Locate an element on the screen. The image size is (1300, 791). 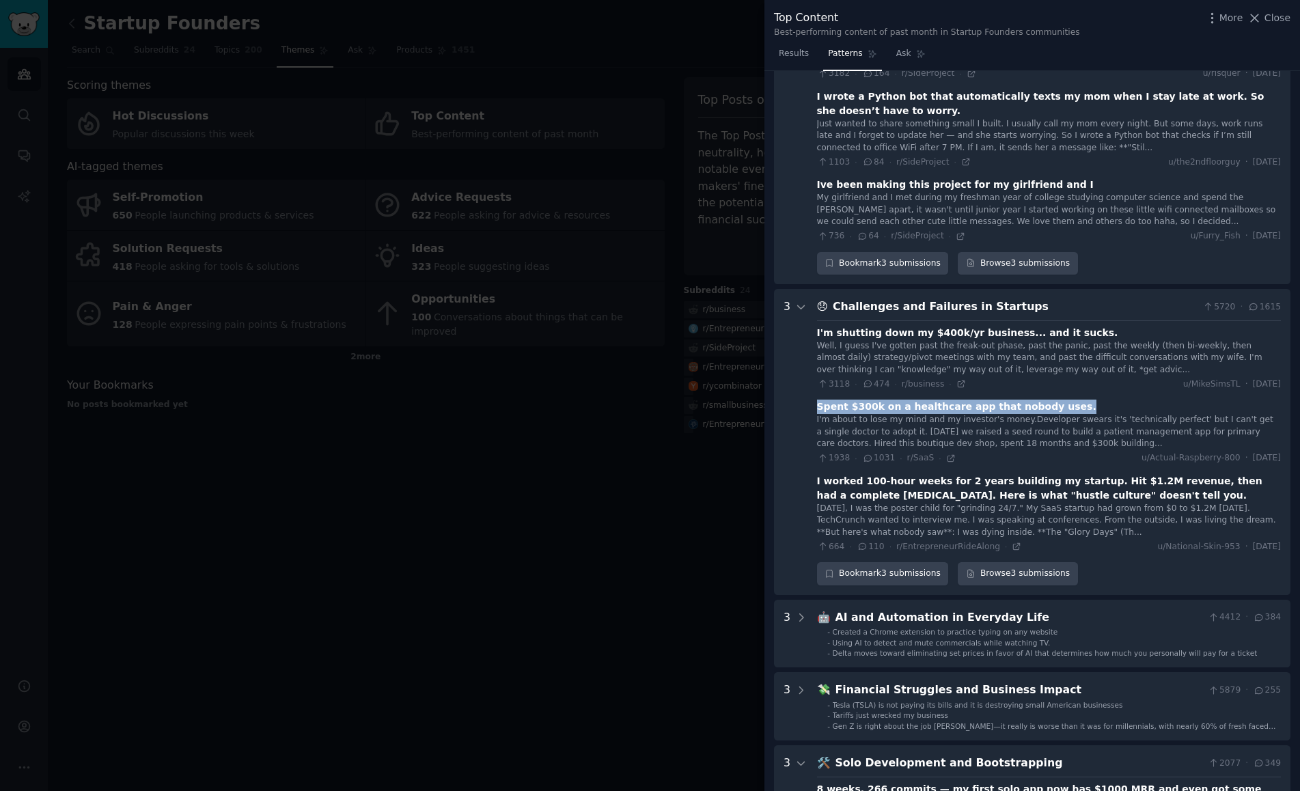
span: Results is located at coordinates (794, 54).